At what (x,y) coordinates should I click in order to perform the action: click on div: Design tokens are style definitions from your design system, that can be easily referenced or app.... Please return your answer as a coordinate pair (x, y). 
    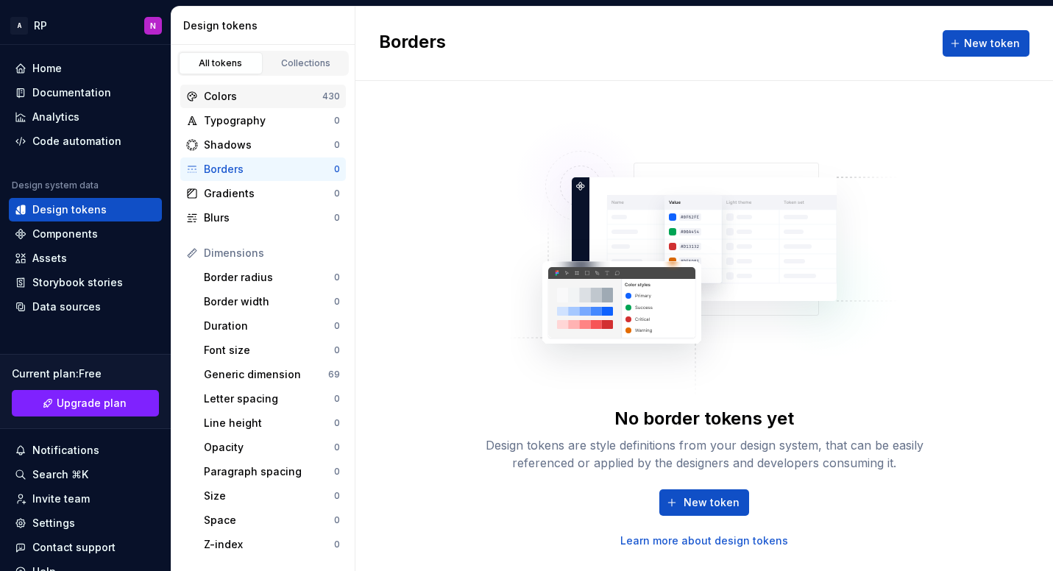
    Looking at the image, I should click on (705, 454).